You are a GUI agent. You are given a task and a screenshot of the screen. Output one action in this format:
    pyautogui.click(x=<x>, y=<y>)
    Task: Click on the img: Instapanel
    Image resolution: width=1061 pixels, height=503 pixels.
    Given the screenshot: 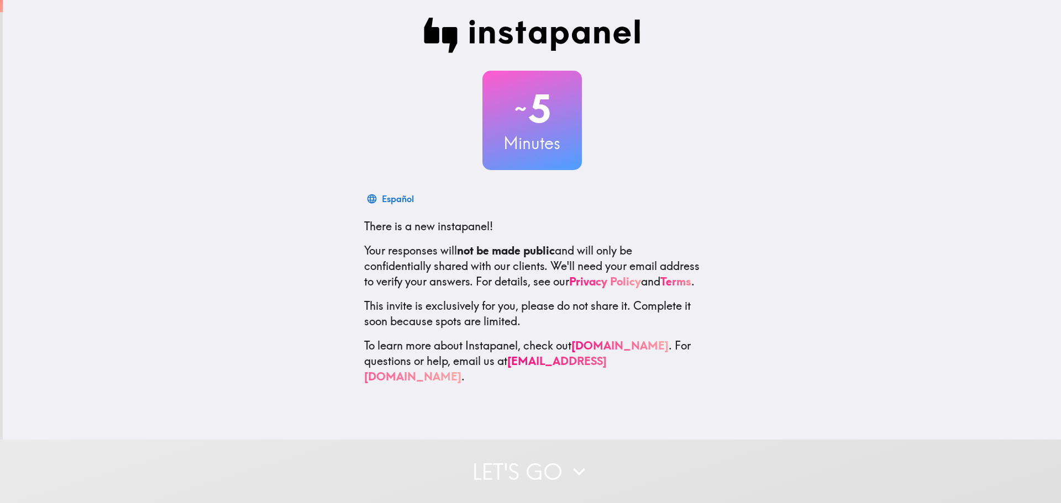 What is the action you would take?
    pyautogui.click(x=532, y=35)
    